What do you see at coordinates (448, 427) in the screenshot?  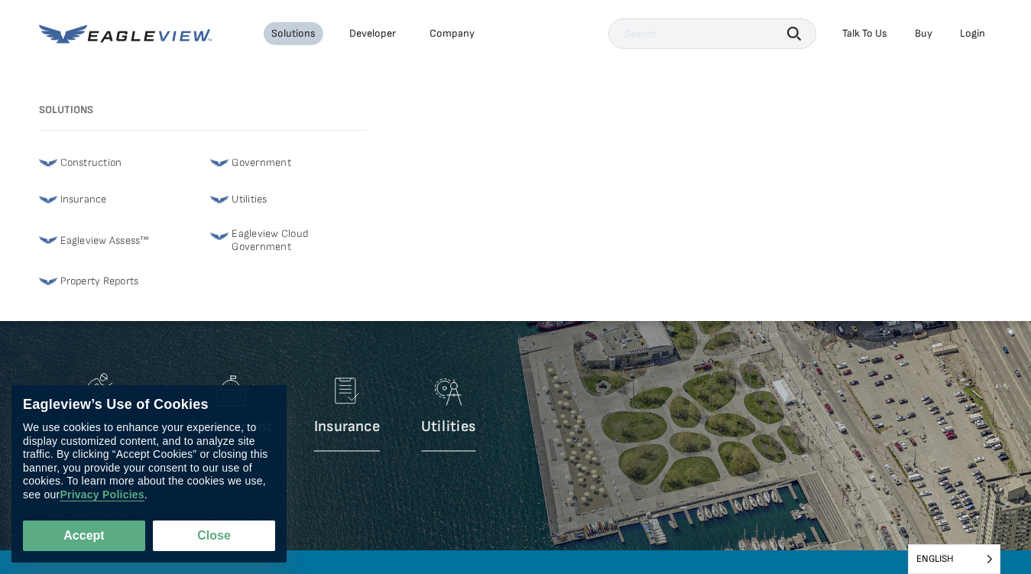 I see `p: Utilities` at bounding box center [448, 427].